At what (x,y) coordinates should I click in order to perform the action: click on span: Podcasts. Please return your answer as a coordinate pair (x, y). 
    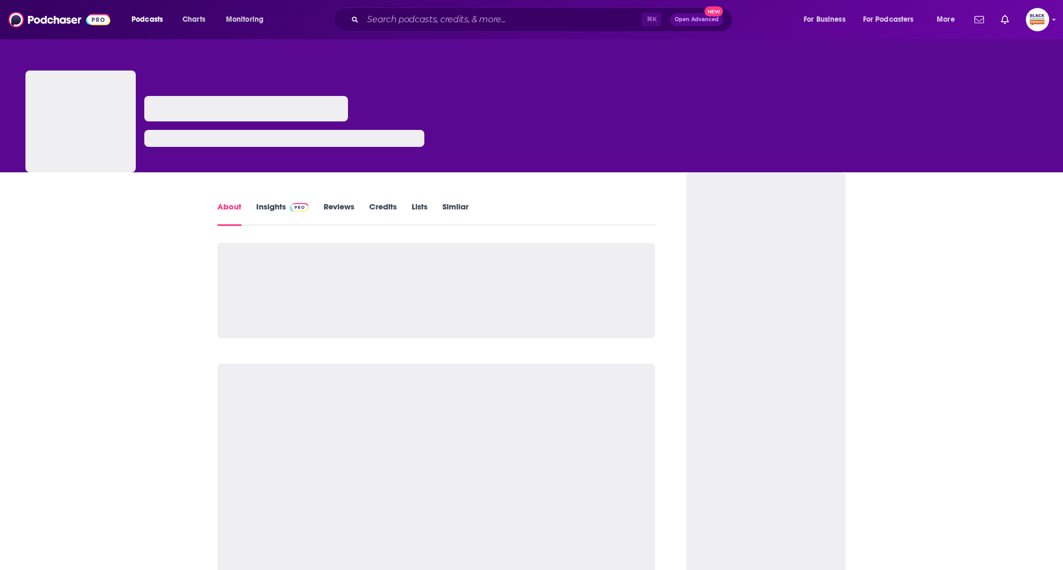
    Looking at the image, I should click on (147, 20).